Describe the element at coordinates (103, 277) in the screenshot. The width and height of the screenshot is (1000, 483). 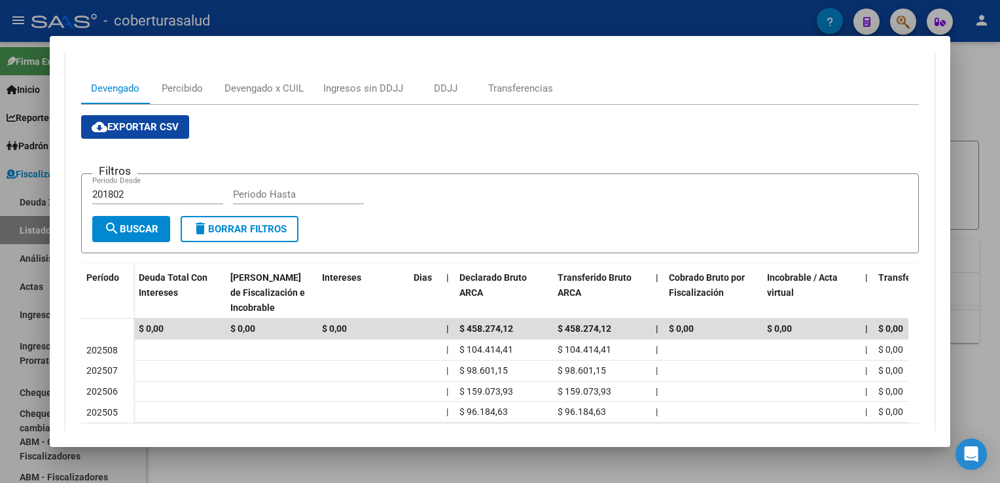
I see `span: Período` at that location.